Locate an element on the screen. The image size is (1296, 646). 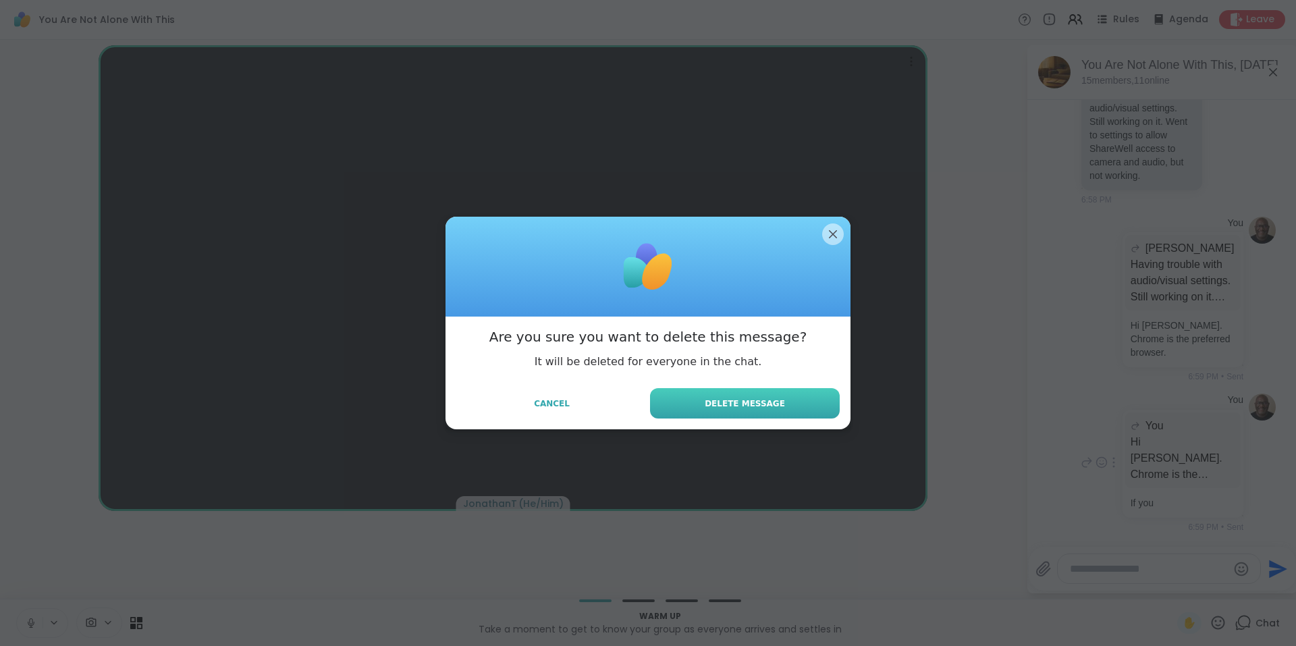
span: Cancel is located at coordinates (551, 404).